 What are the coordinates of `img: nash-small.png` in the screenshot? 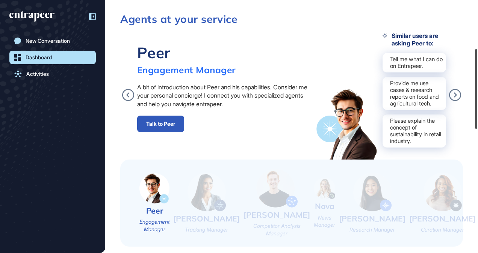 It's located at (277, 188).